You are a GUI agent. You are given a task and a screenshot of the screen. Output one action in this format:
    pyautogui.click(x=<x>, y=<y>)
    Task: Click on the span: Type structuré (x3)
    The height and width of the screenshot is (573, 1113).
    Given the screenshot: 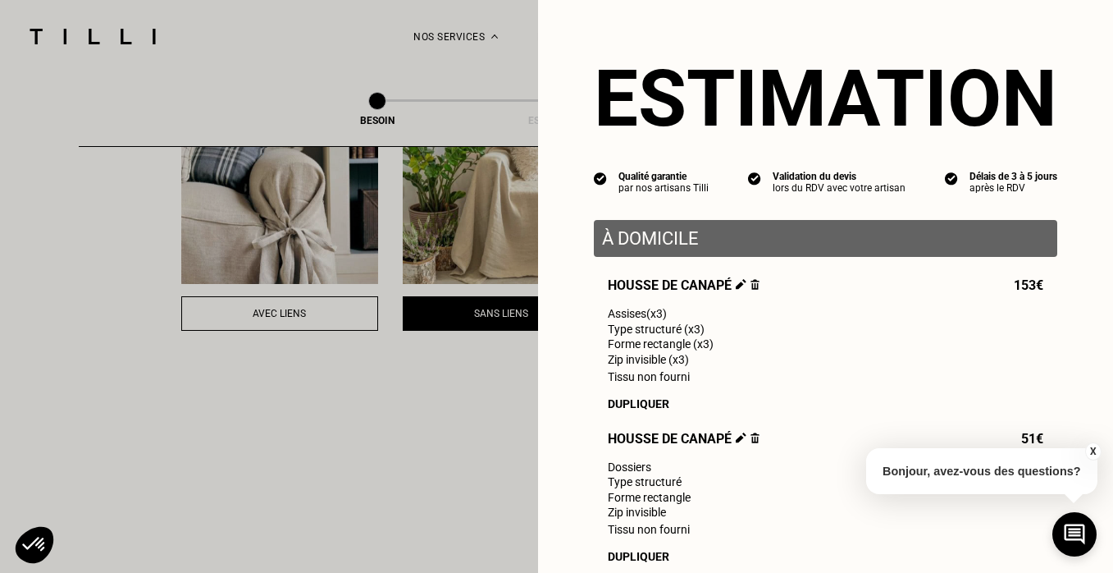 What is the action you would take?
    pyautogui.click(x=656, y=329)
    